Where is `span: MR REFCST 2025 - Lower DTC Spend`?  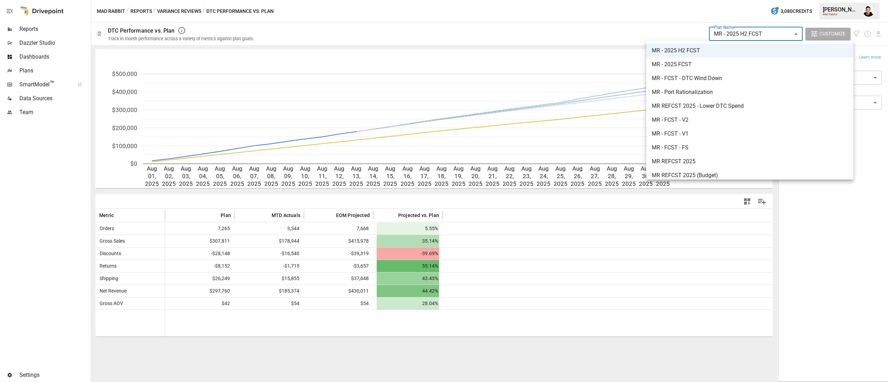 span: MR REFCST 2025 - Lower DTC Spend is located at coordinates (750, 106).